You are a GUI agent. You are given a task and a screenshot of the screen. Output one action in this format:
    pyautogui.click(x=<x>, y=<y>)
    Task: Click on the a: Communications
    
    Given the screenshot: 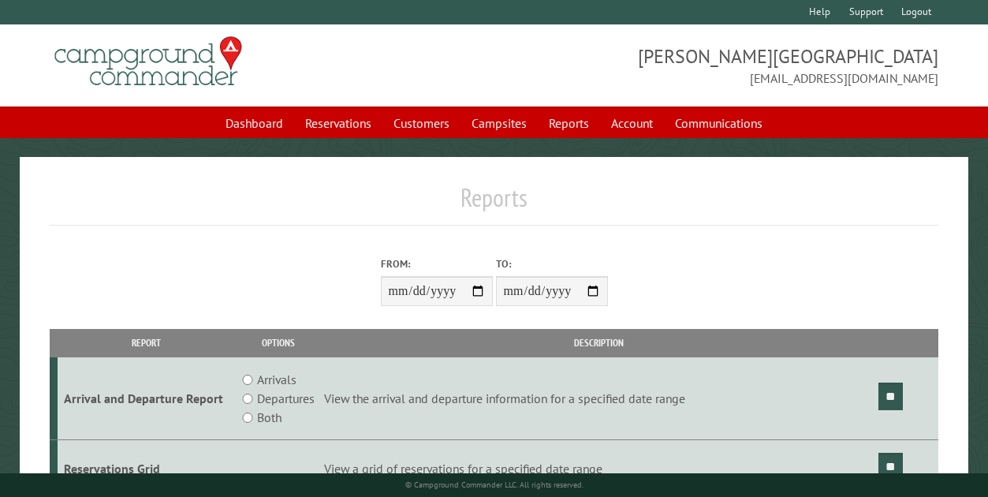 What is the action you would take?
    pyautogui.click(x=719, y=123)
    